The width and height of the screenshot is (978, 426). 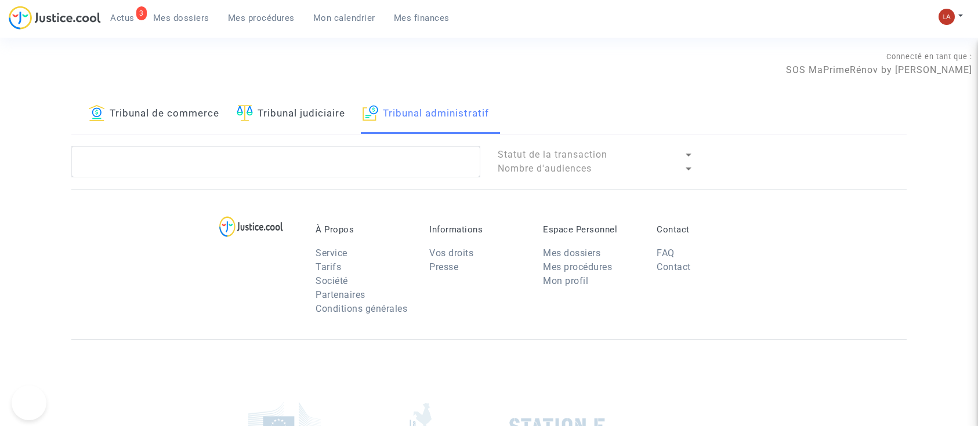 What do you see at coordinates (142, 13) in the screenshot?
I see `div: 3` at bounding box center [142, 13].